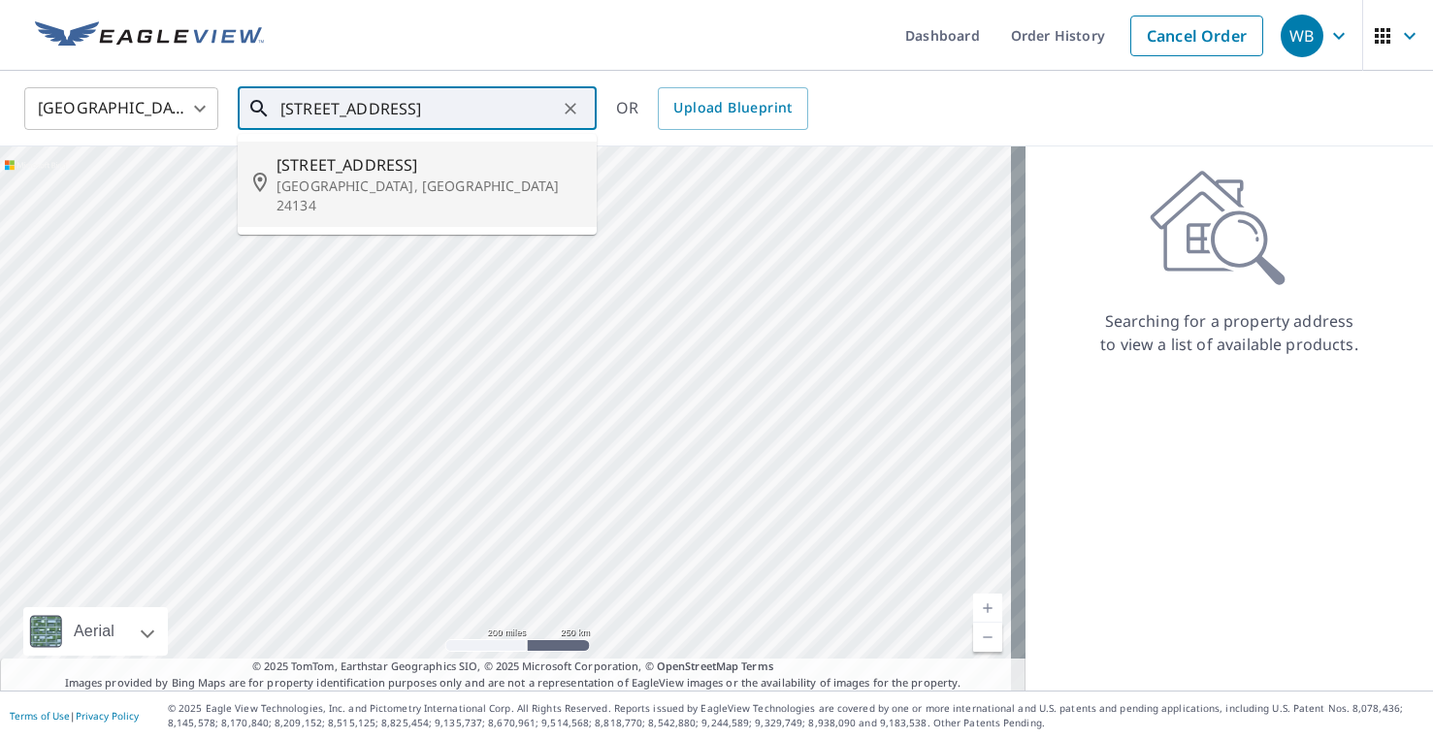  Describe the element at coordinates (149, 36) in the screenshot. I see `img: EV Logo` at that location.